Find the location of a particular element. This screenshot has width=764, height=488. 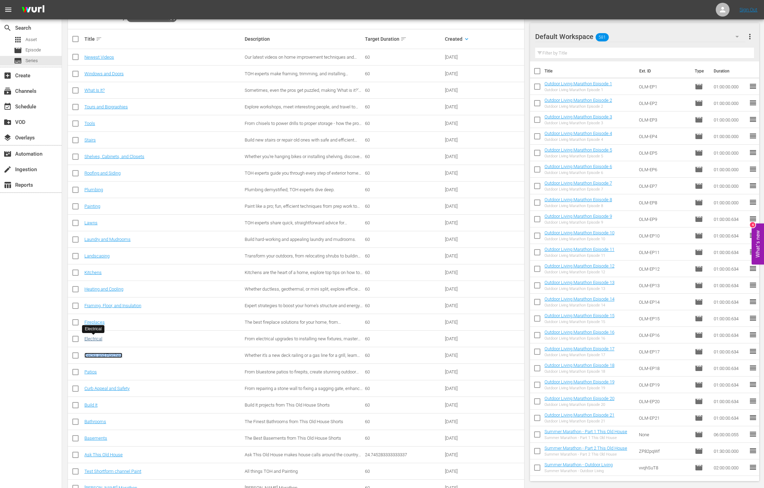

a: Outdoor Living Marathon Episode 12 is located at coordinates (580, 265).